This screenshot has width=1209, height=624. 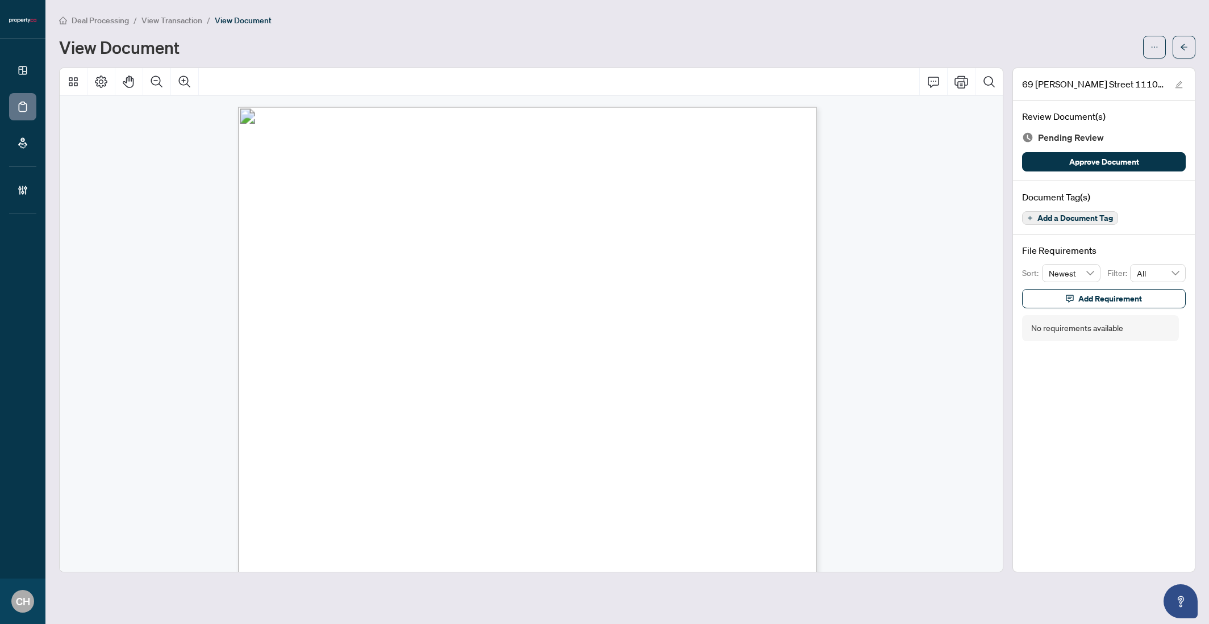 What do you see at coordinates (100, 20) in the screenshot?
I see `span: Deal Processing` at bounding box center [100, 20].